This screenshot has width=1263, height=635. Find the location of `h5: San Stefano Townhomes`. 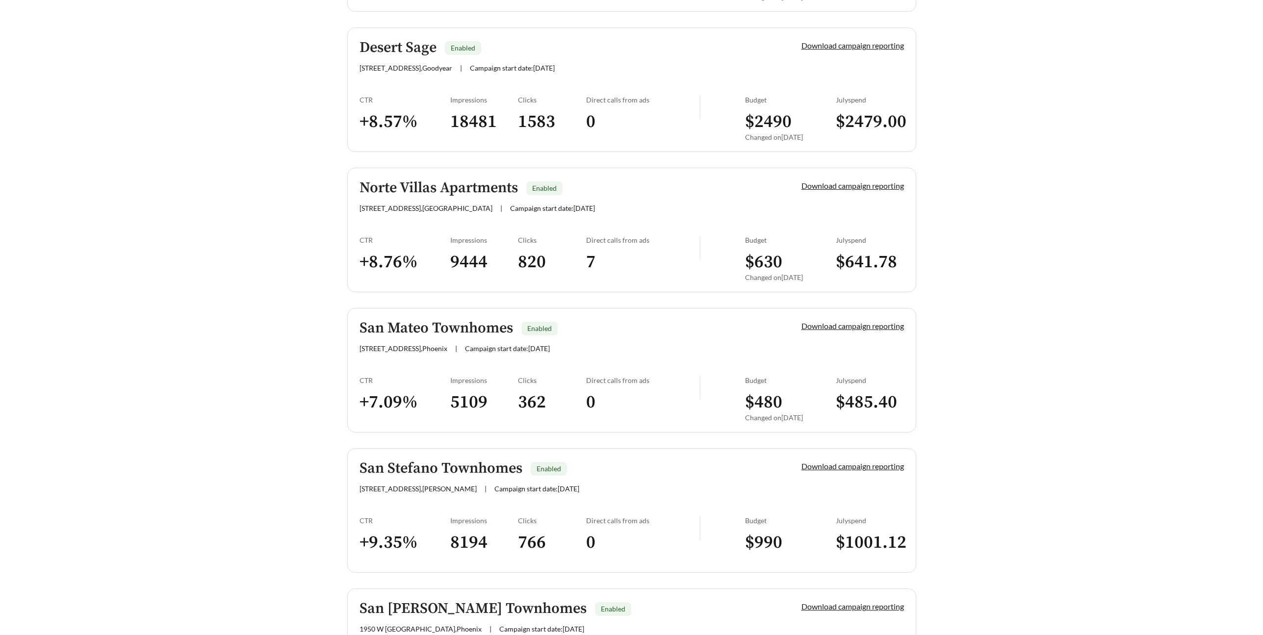

h5: San Stefano Townhomes is located at coordinates (441, 468).